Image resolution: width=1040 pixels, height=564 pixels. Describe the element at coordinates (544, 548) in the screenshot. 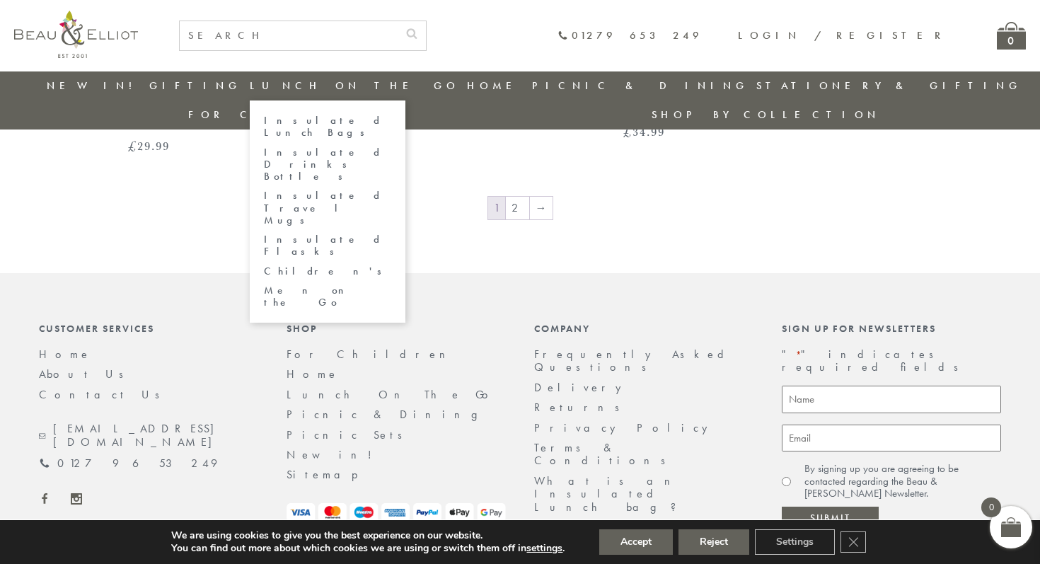

I see `button: settings` at that location.